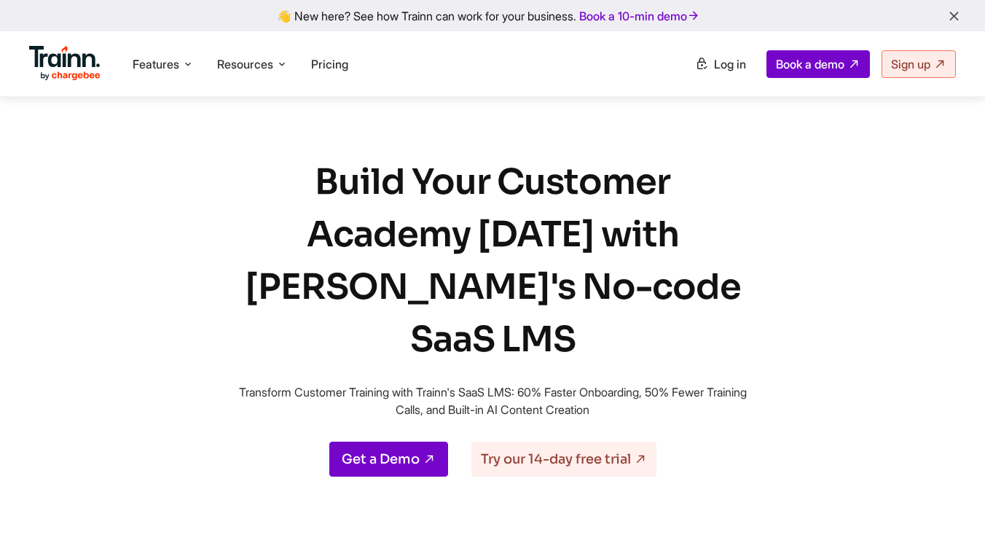  I want to click on div: Chat Widget, so click(949, 516).